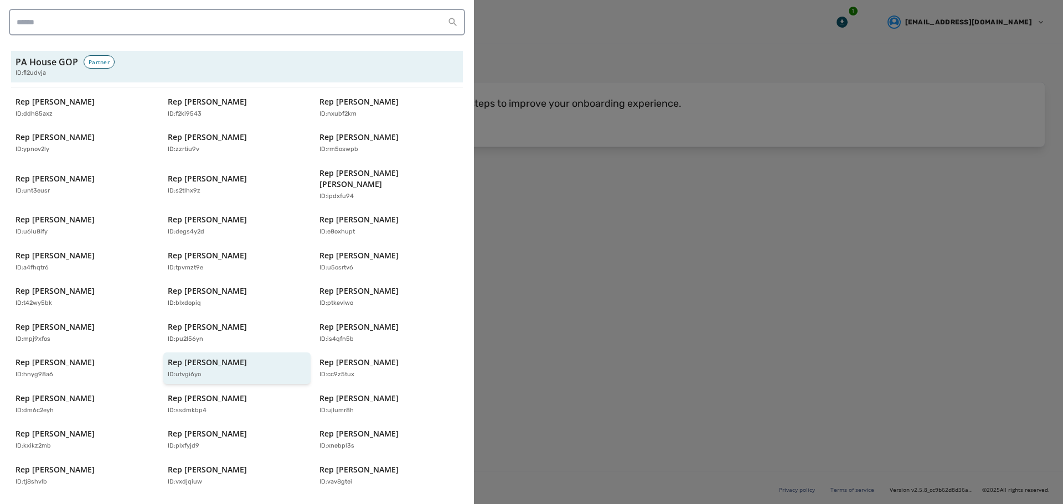 The width and height of the screenshot is (1063, 504). Describe the element at coordinates (32, 268) in the screenshot. I see `p: ID: a4fhqtr6` at that location.